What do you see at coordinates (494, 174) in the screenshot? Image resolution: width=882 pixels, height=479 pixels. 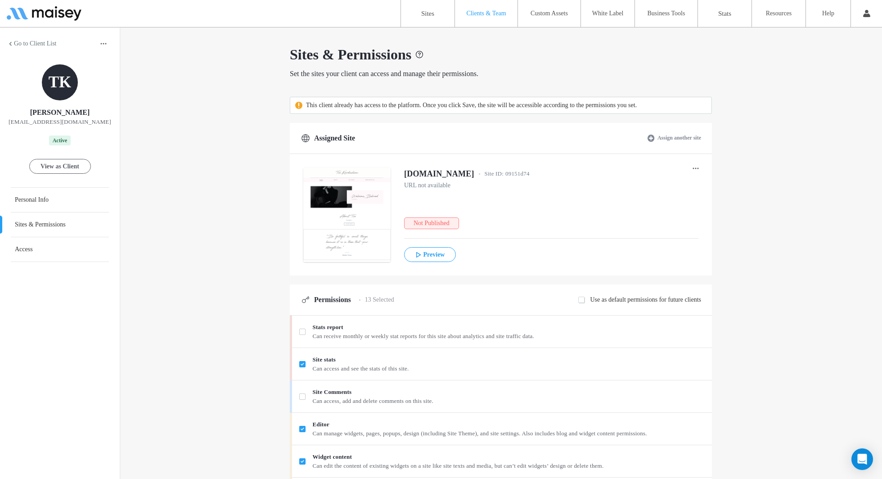 I see `span: Site ID:` at bounding box center [494, 174].